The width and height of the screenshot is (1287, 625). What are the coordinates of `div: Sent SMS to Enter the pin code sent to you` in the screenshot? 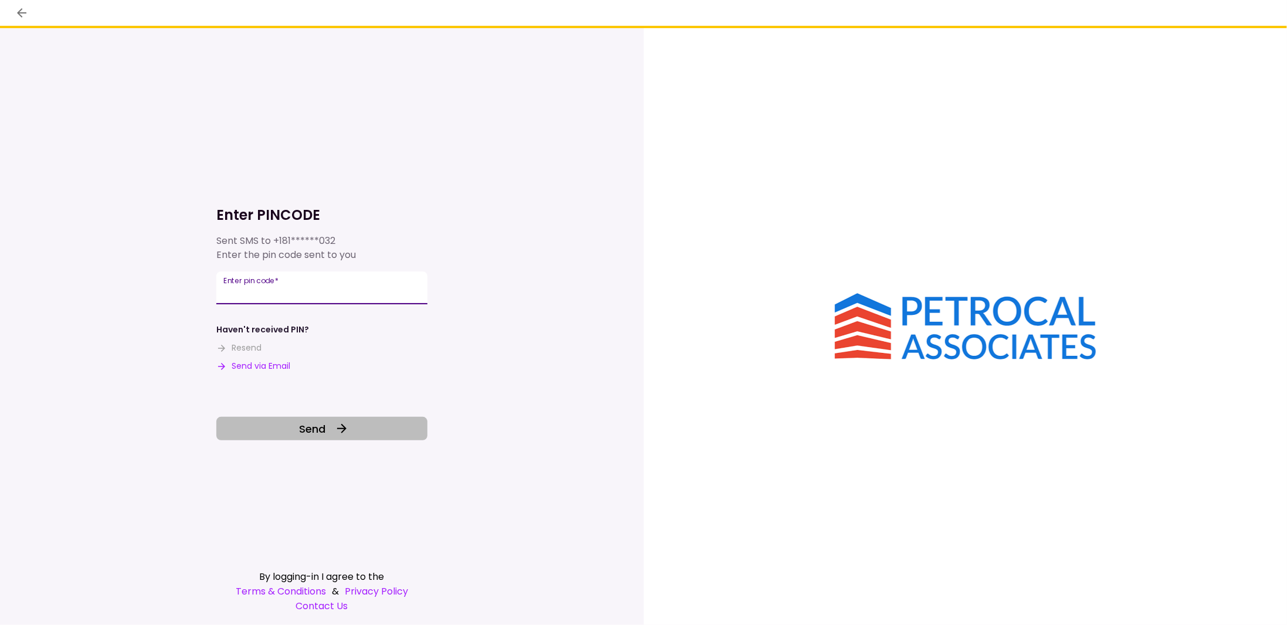 It's located at (322, 248).